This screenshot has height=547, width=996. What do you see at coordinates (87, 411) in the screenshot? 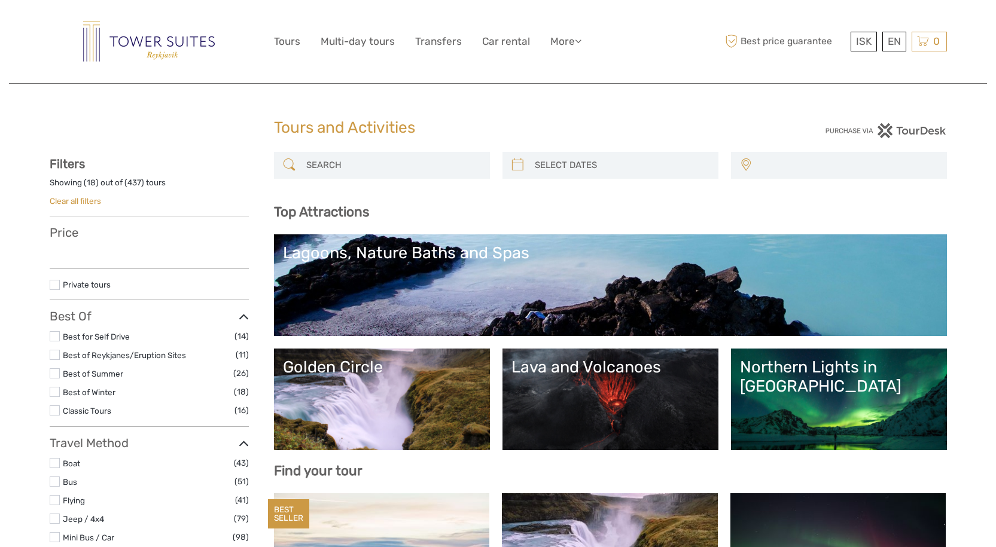
I see `a: Classic Tours` at bounding box center [87, 411].